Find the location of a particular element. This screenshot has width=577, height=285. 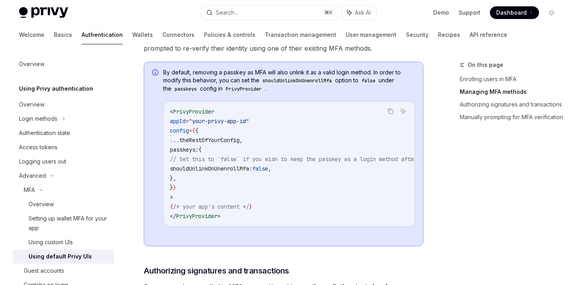

a: Authorizing signatures and transactions is located at coordinates (512, 105).